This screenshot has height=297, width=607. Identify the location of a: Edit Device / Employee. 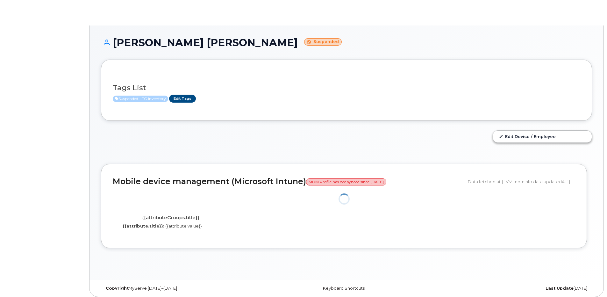
(543, 136).